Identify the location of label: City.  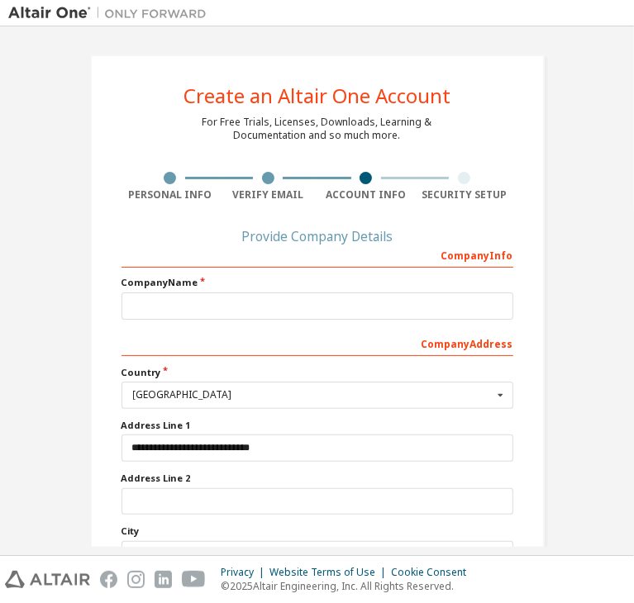
(317, 531).